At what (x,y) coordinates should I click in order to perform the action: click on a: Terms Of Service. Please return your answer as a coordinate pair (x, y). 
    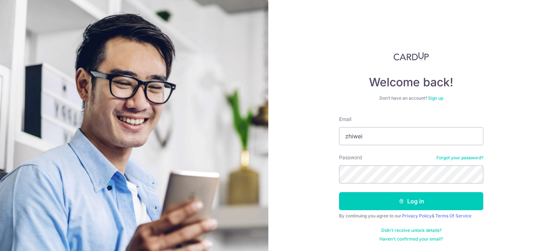
    Looking at the image, I should click on (453, 215).